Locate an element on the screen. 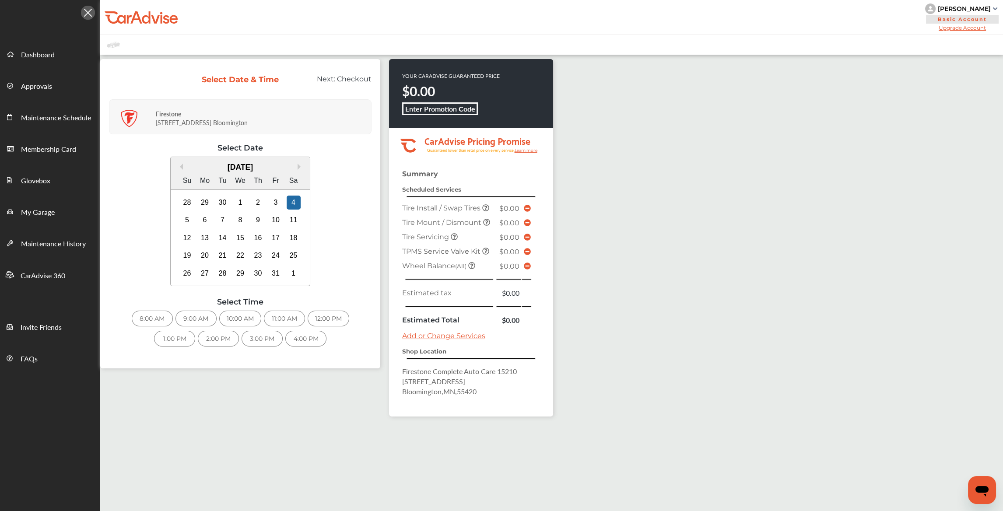  span: Firestone Complete Auto Care 15210 is located at coordinates (459, 371).